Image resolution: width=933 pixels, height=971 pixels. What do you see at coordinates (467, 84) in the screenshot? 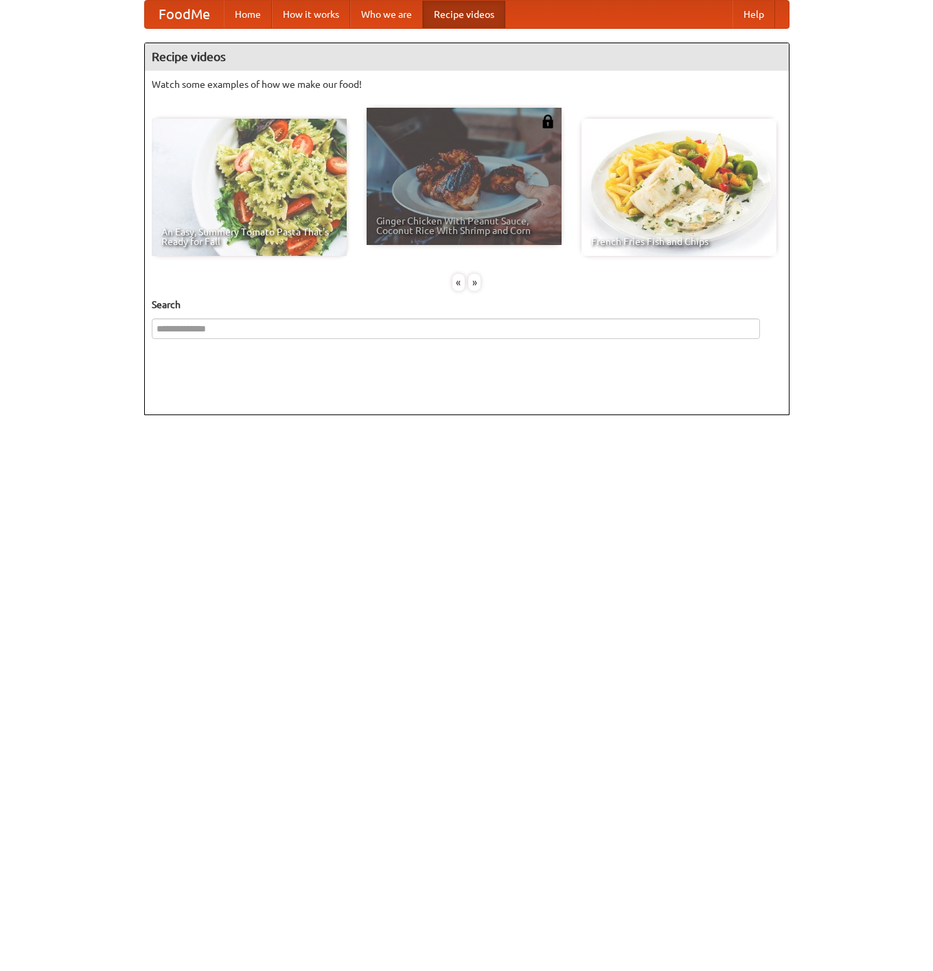
I see `p: Watch some examples of how we make our food!` at bounding box center [467, 84].